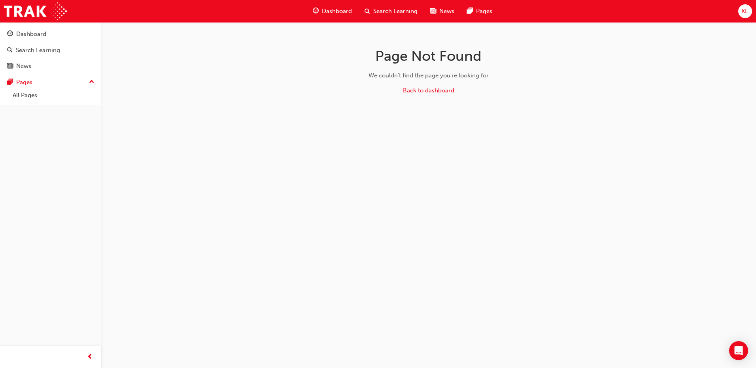 The height and width of the screenshot is (368, 756). What do you see at coordinates (35, 11) in the screenshot?
I see `img: Trak` at bounding box center [35, 11].